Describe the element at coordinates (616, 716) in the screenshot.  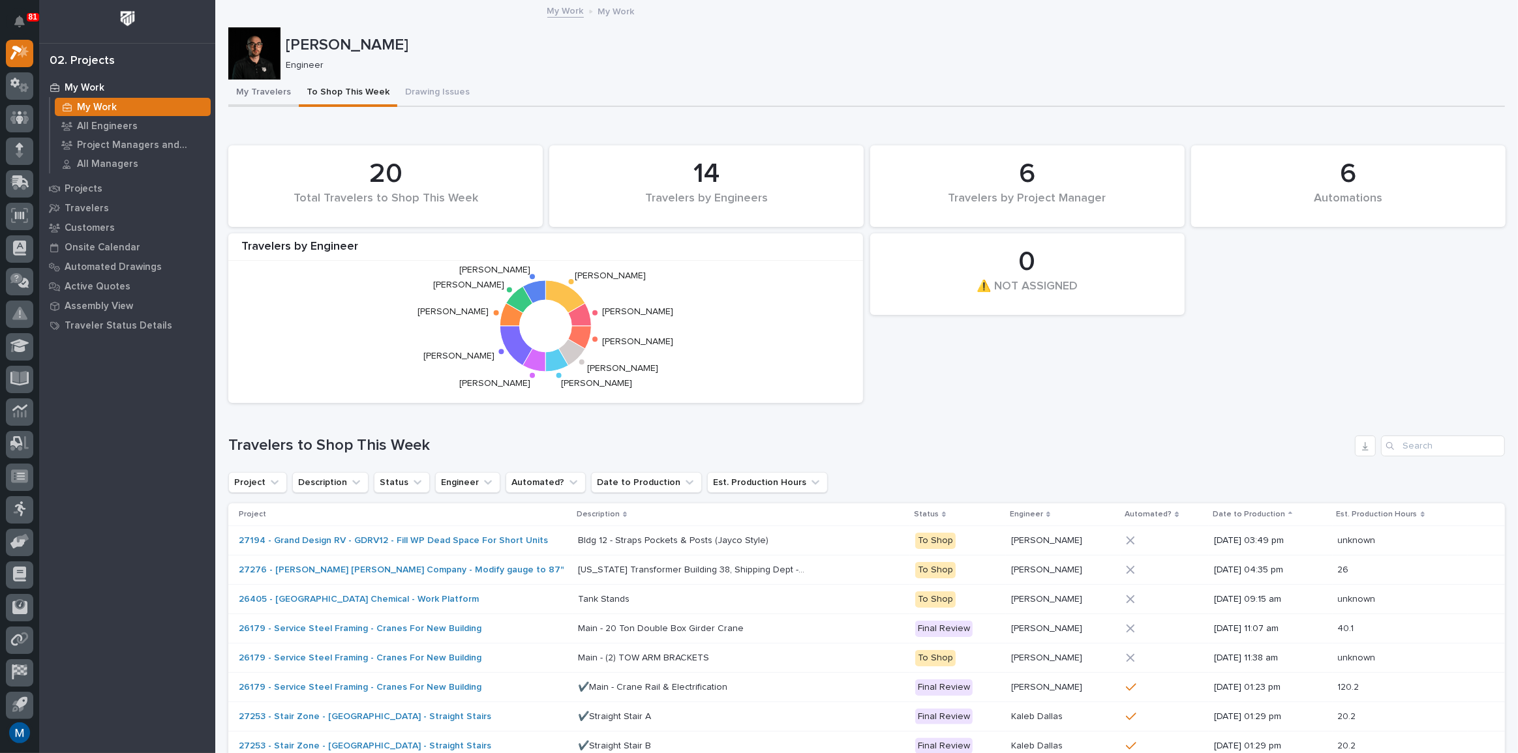
I see `p: ✔️Straight Stair A` at that location.